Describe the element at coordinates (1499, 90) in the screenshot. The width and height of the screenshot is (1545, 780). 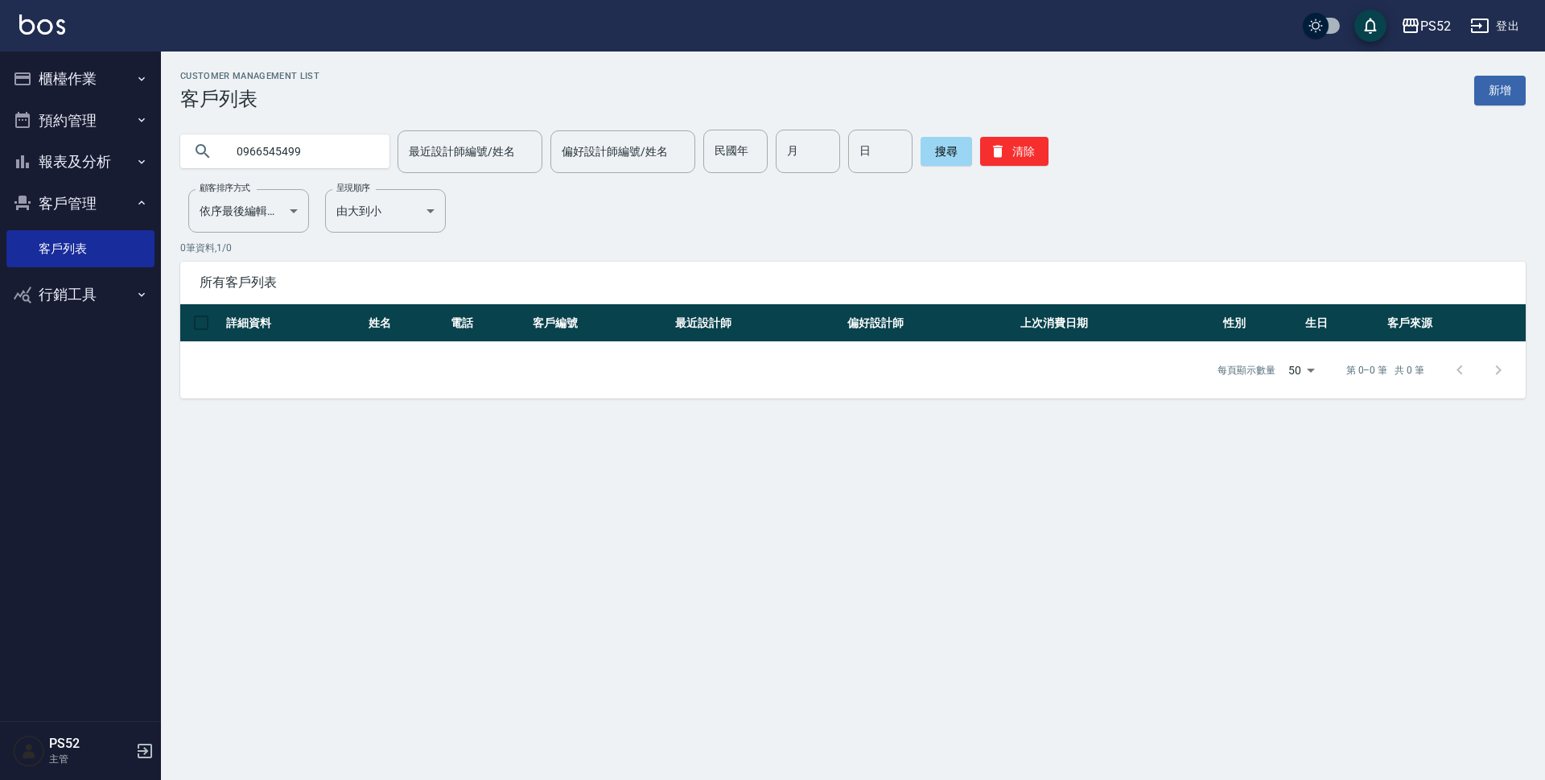
I see `a: 新增` at that location.